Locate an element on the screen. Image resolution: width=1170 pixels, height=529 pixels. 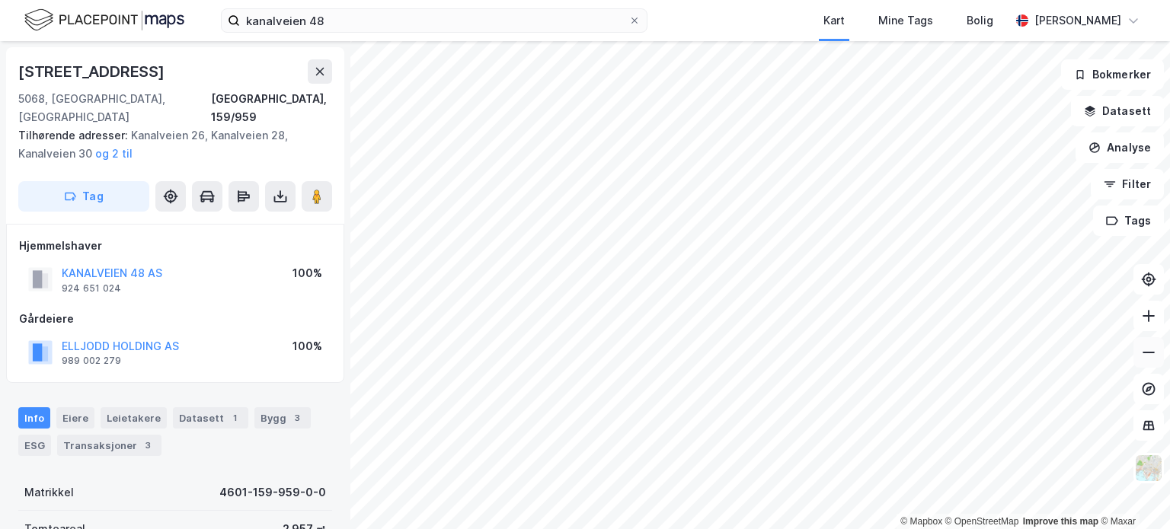
div: Gårdeiere is located at coordinates (175, 319).